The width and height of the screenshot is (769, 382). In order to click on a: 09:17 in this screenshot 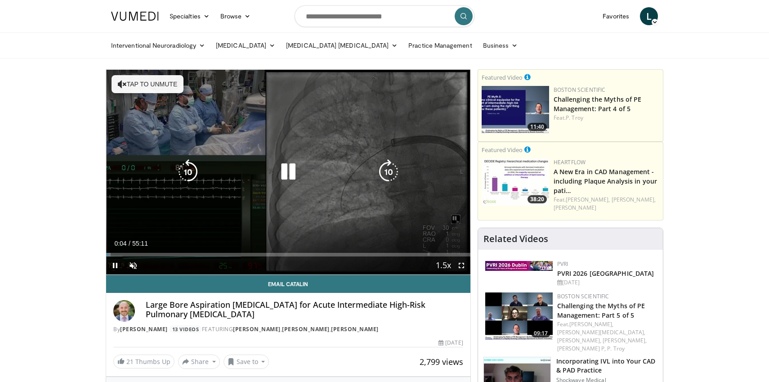, I will do `click(519, 316)`.